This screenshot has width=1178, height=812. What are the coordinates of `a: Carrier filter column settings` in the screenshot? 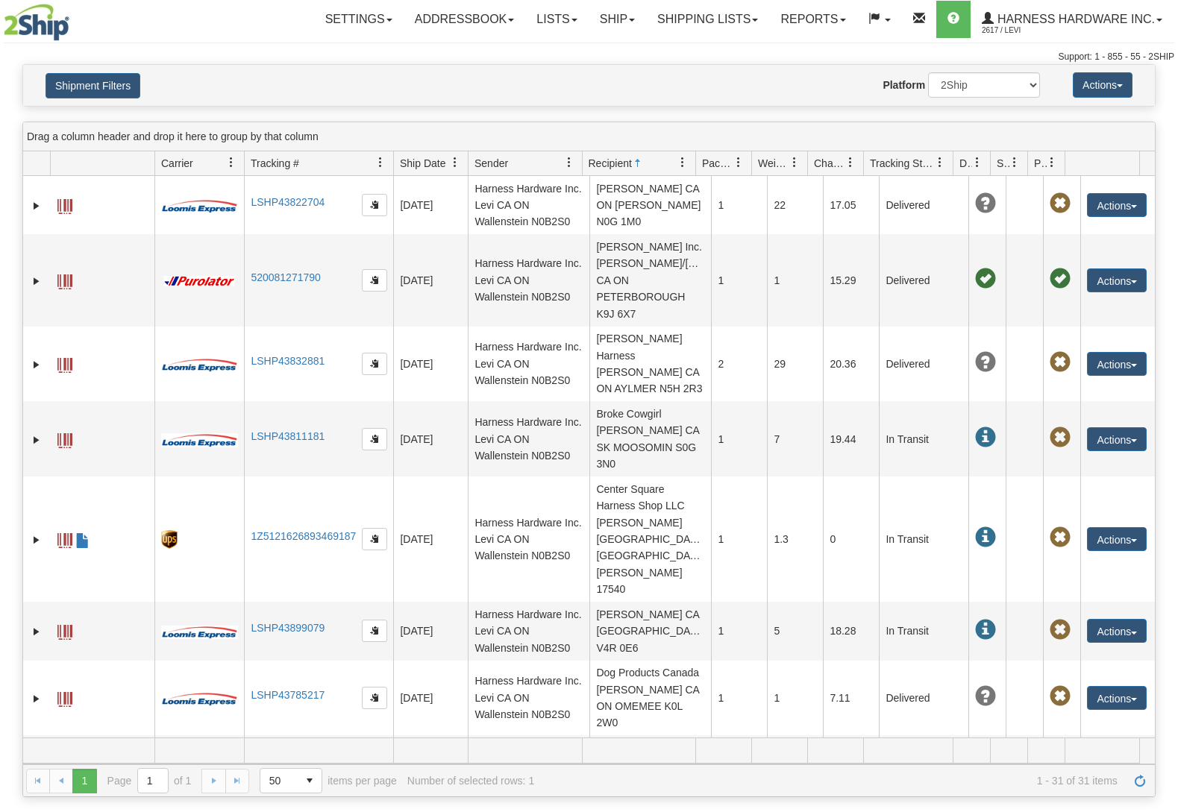 It's located at (231, 163).